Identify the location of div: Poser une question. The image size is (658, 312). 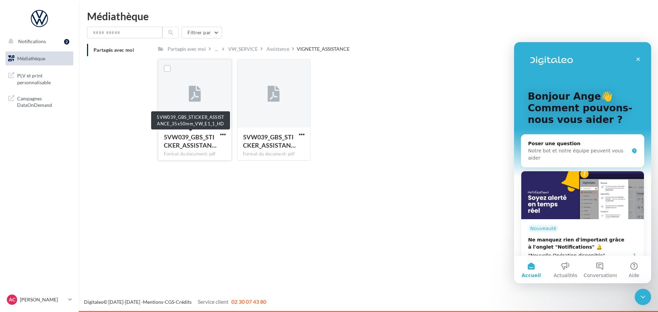
(64, 101).